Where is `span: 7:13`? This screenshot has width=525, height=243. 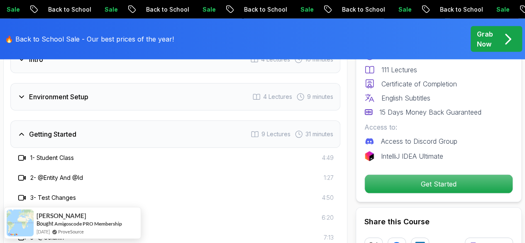 span: 7:13 is located at coordinates (329, 237).